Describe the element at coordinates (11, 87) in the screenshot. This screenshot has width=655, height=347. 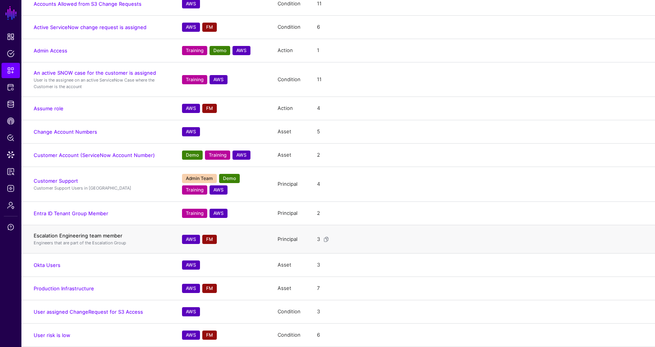
I see `a: Protected Systems` at that location.